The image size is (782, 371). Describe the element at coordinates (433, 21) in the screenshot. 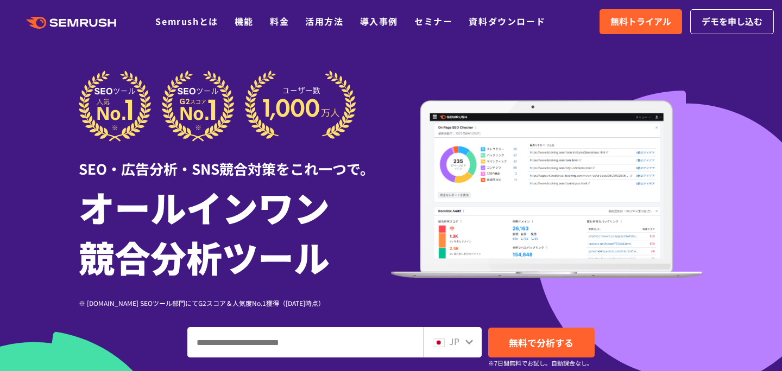

I see `a: セミナー` at that location.